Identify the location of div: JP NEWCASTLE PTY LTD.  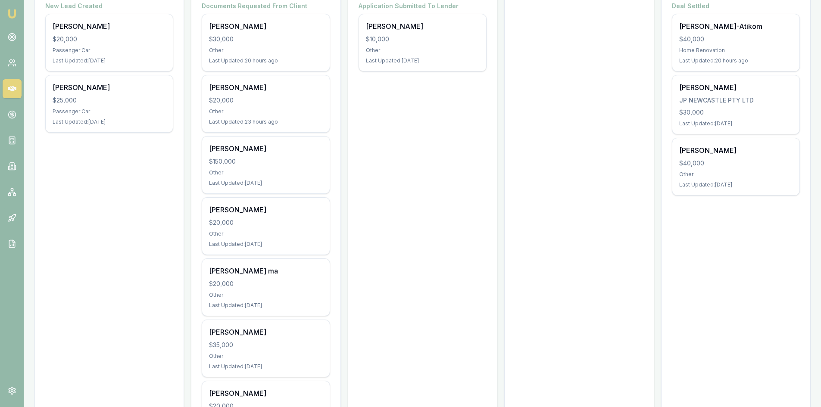
(736, 100).